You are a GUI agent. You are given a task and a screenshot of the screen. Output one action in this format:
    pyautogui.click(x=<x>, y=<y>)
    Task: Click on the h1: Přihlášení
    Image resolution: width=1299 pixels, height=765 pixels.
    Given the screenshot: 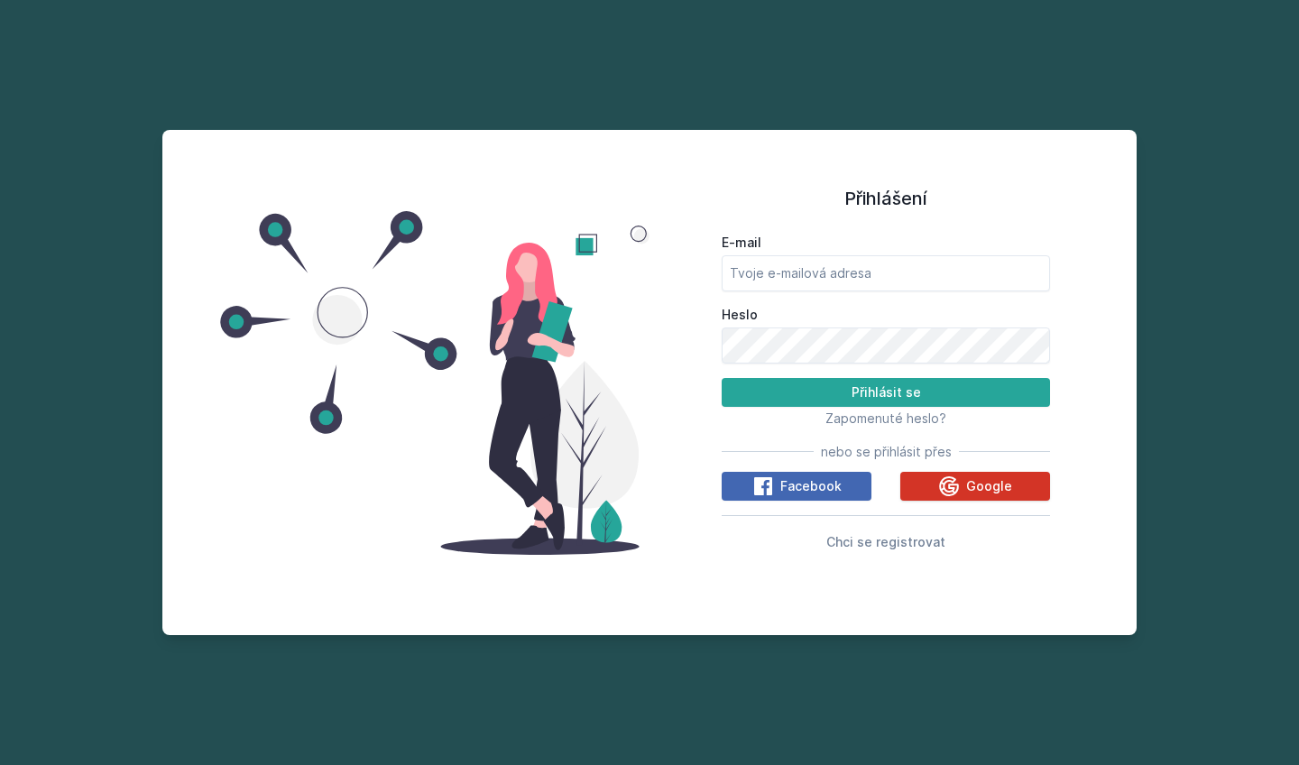 What is the action you would take?
    pyautogui.click(x=886, y=198)
    